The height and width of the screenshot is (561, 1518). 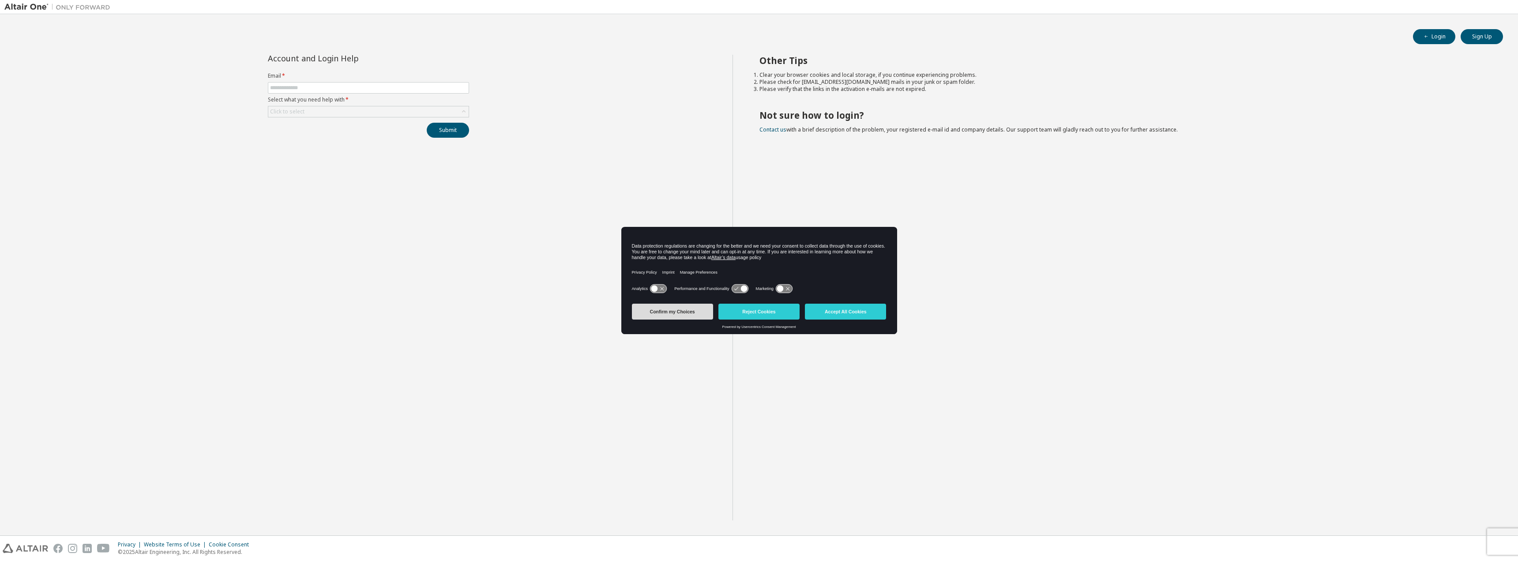 I want to click on h2: Not sure how to login?, so click(x=1124, y=115).